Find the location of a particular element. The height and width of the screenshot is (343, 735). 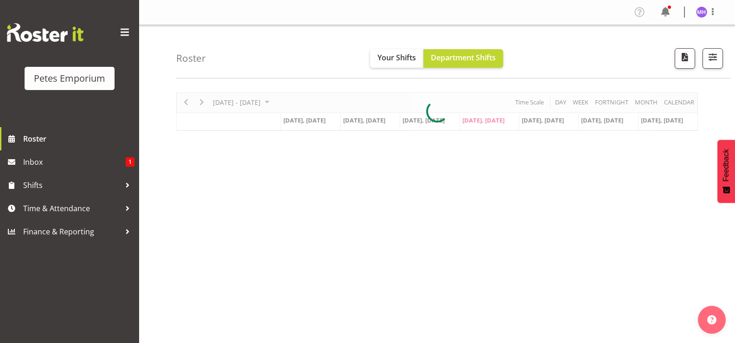

span: Department Shifts is located at coordinates (463, 57).